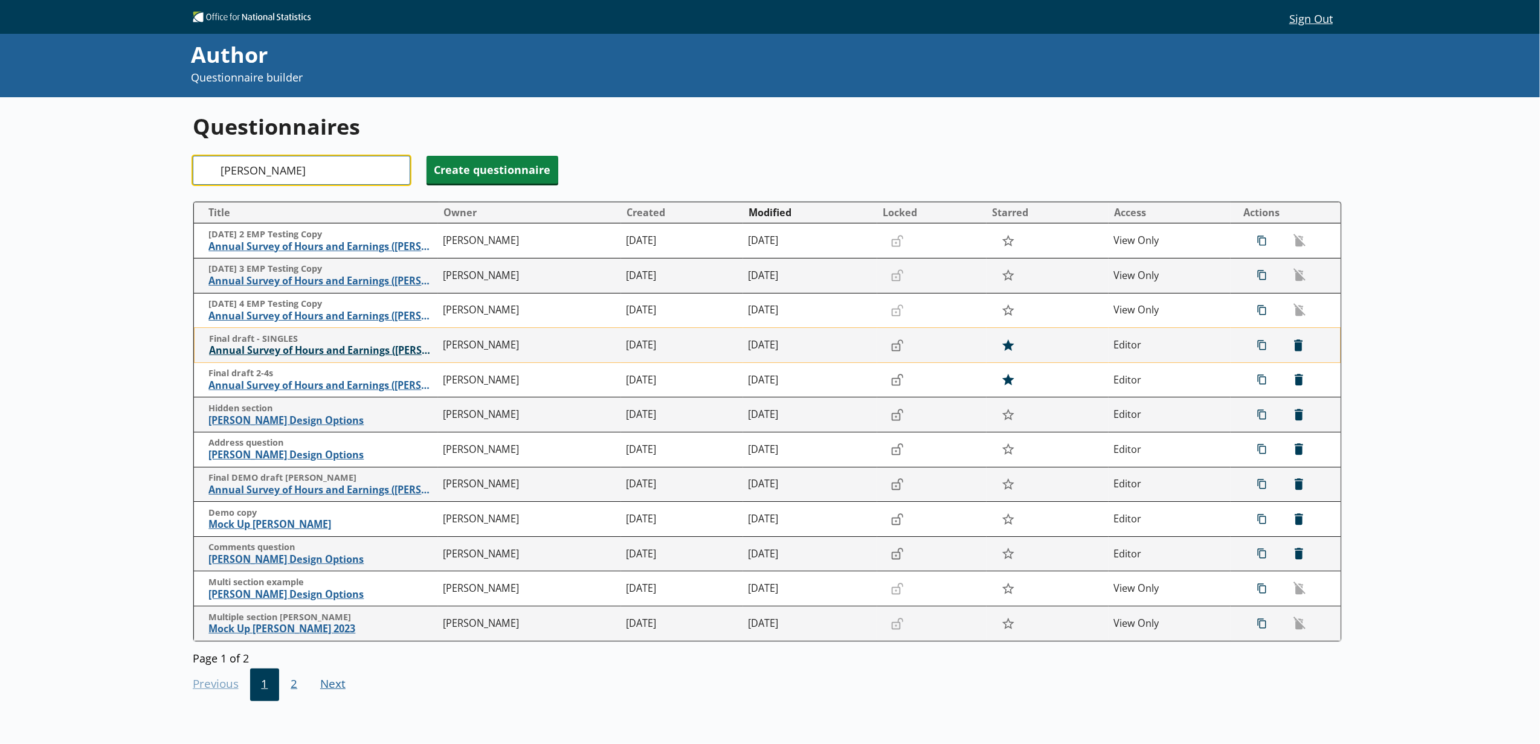 This screenshot has height=744, width=1540. Describe the element at coordinates (616, 77) in the screenshot. I see `p: Questionnaire builder` at that location.